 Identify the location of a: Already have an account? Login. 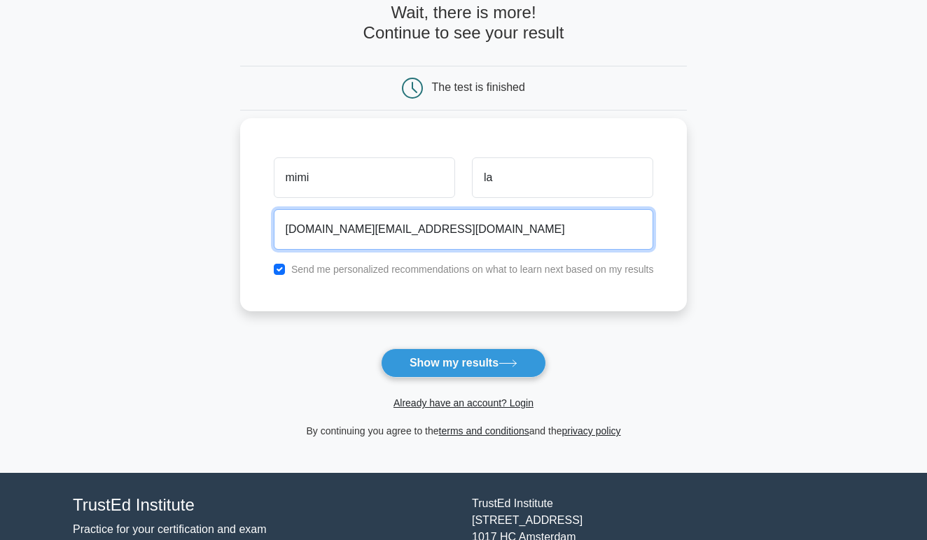
(463, 403).